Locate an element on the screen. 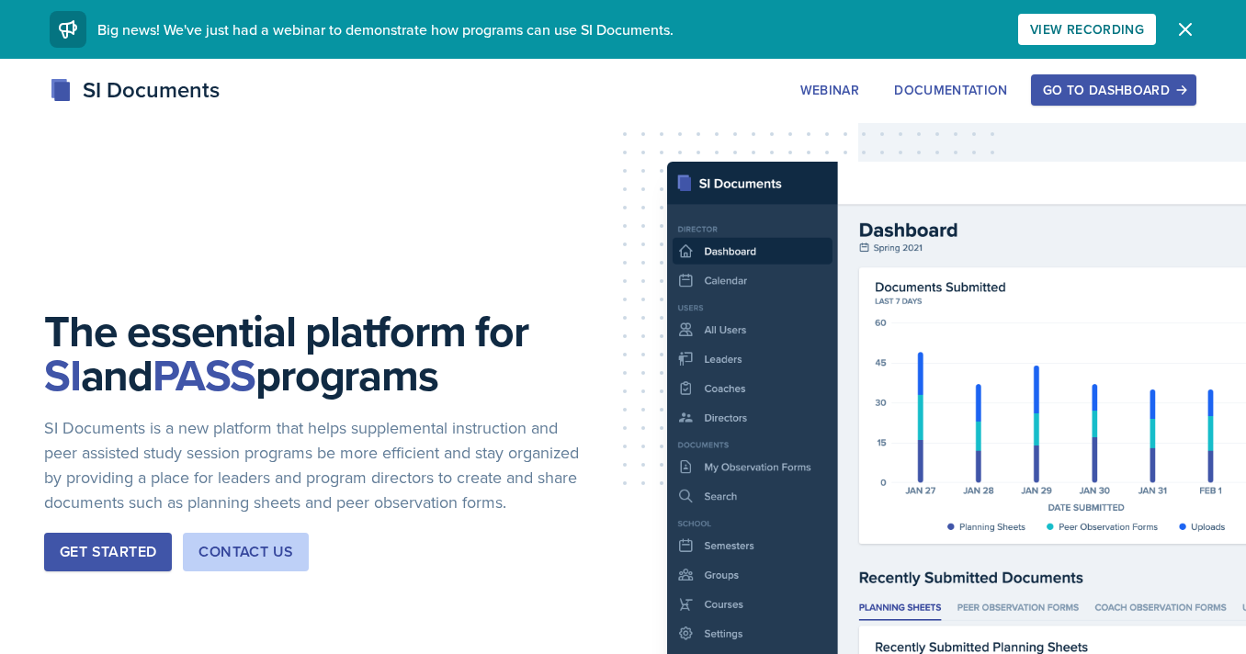  div: Contact Us is located at coordinates (245, 552).